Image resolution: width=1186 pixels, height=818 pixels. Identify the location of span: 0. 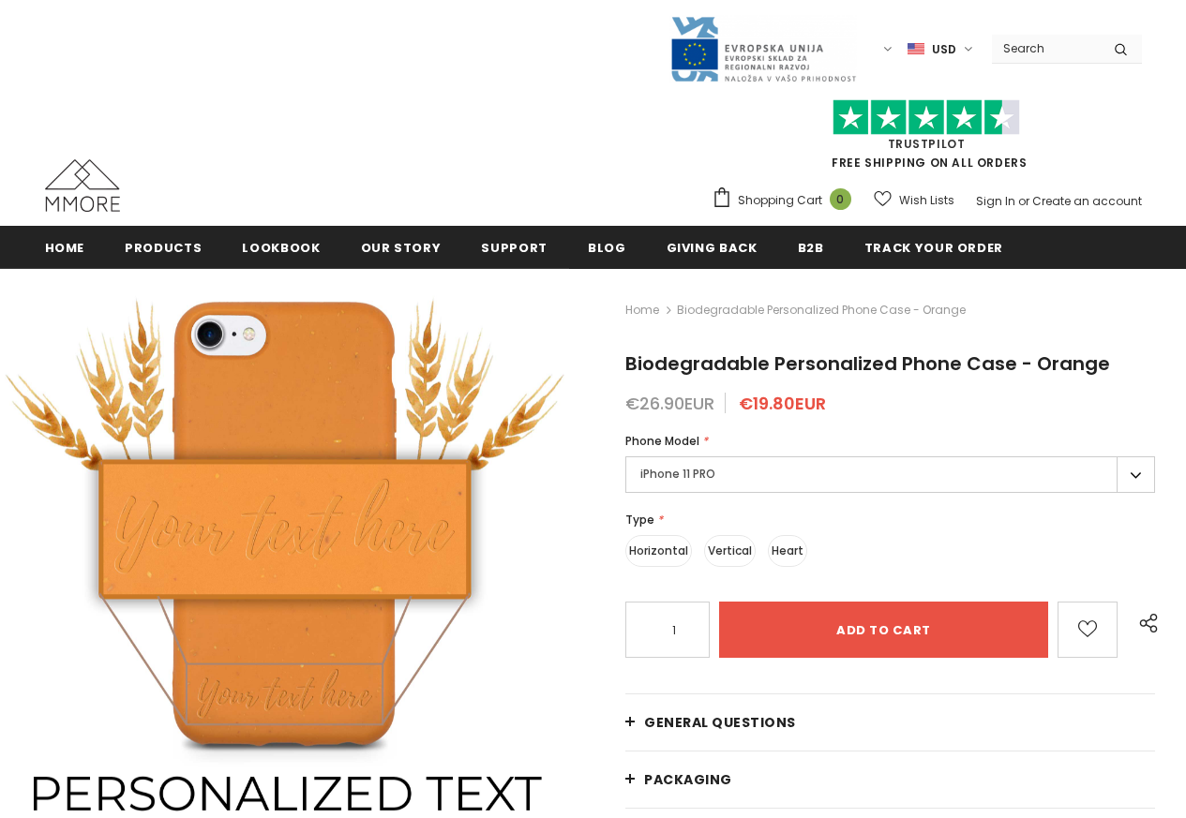
(840, 199).